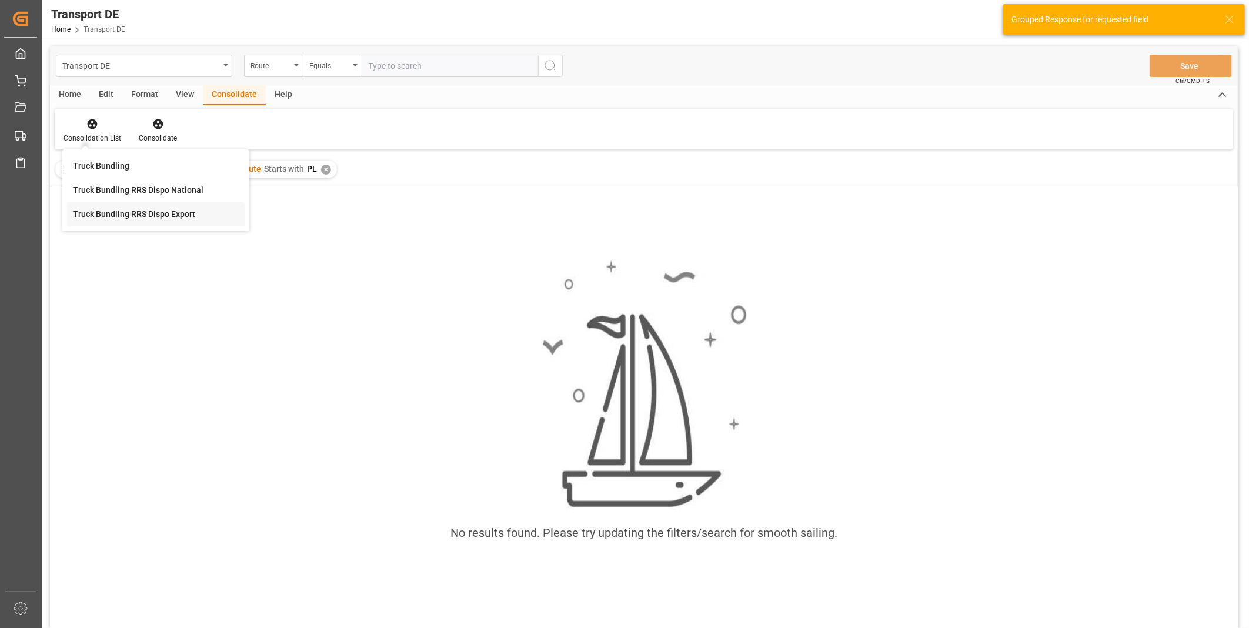  What do you see at coordinates (283, 95) in the screenshot?
I see `div: Help` at bounding box center [283, 95].